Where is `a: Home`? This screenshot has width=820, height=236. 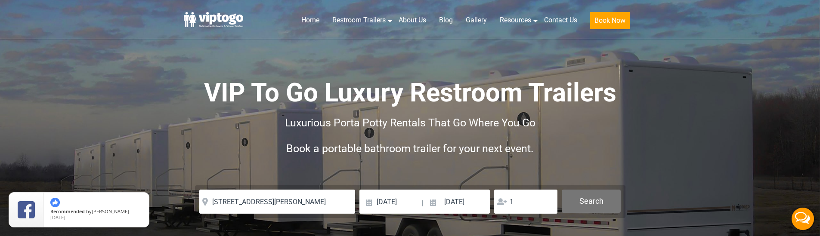
a: Home is located at coordinates (310, 20).